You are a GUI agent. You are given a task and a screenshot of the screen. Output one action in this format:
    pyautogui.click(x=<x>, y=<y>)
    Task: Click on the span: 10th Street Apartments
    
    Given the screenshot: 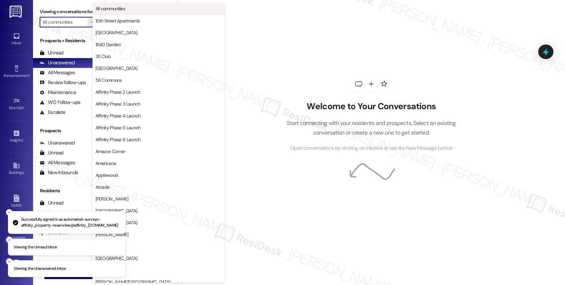 What is the action you would take?
    pyautogui.click(x=118, y=21)
    